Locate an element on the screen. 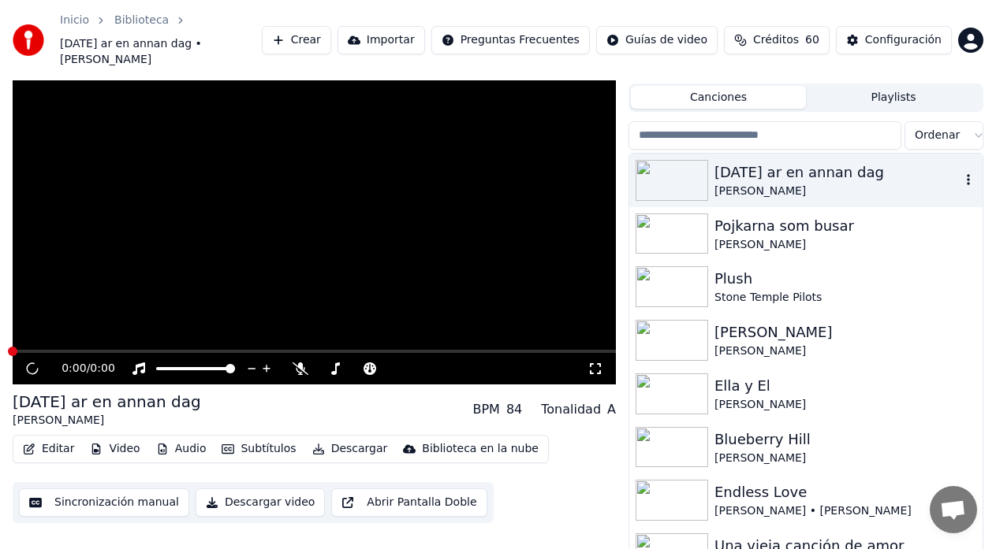 Image resolution: width=996 pixels, height=549 pixels. button: Audio is located at coordinates (181, 449).